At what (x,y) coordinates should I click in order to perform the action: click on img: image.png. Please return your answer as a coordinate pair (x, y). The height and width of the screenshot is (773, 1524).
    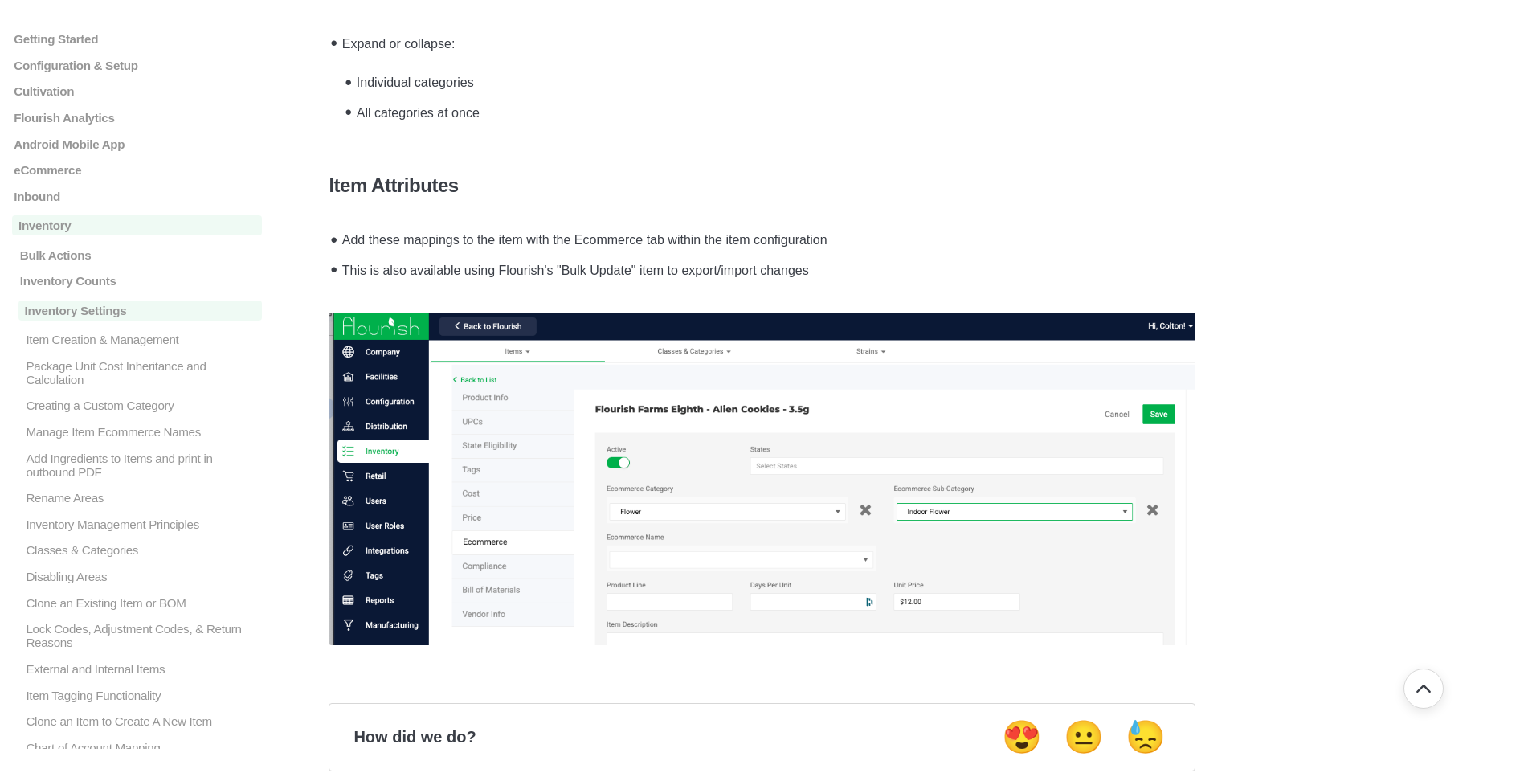
    Looking at the image, I should click on (761, 479).